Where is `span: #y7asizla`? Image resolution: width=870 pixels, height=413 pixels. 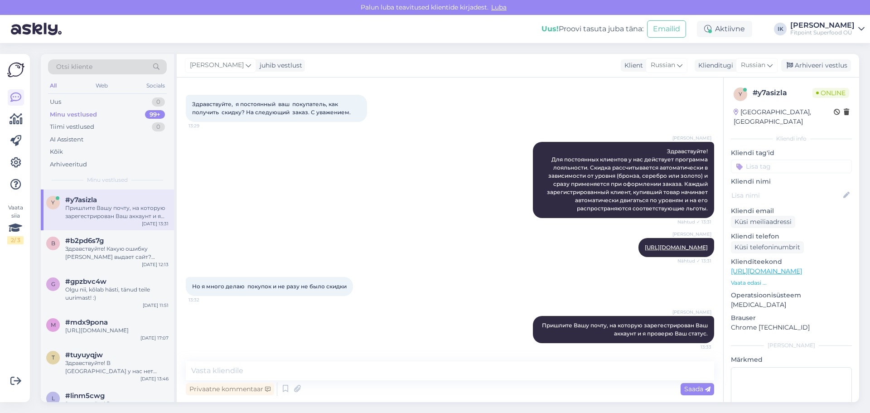 span: #y7asizla is located at coordinates (81, 200).